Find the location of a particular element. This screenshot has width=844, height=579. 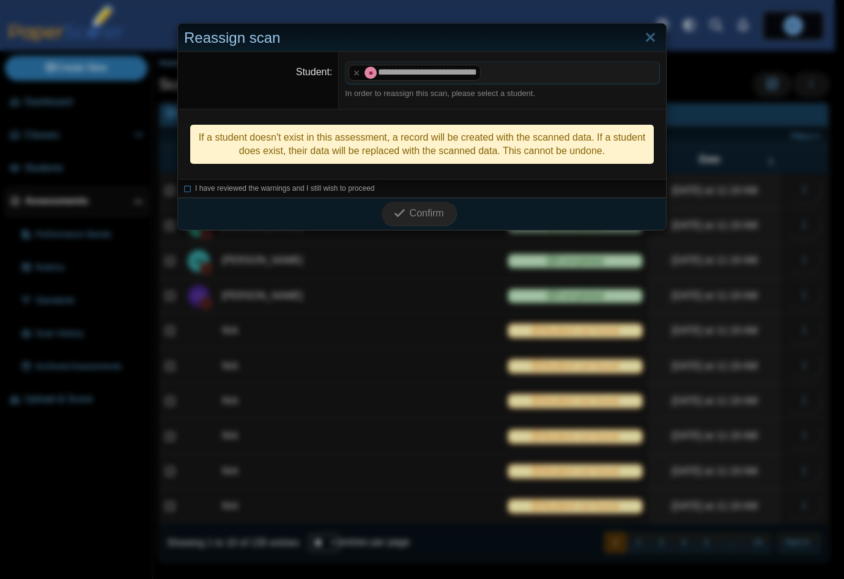

div: In order to reassign this scan, please select a student. is located at coordinates (502, 94).